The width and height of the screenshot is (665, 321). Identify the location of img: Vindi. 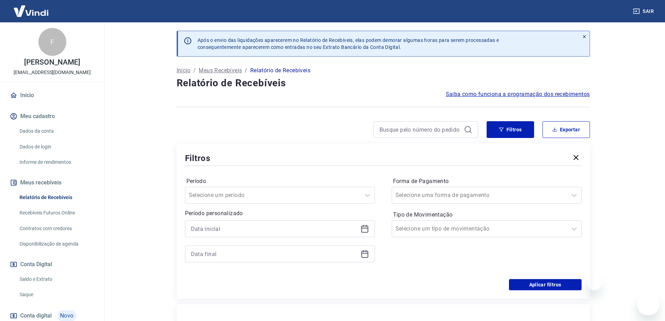
(31, 11).